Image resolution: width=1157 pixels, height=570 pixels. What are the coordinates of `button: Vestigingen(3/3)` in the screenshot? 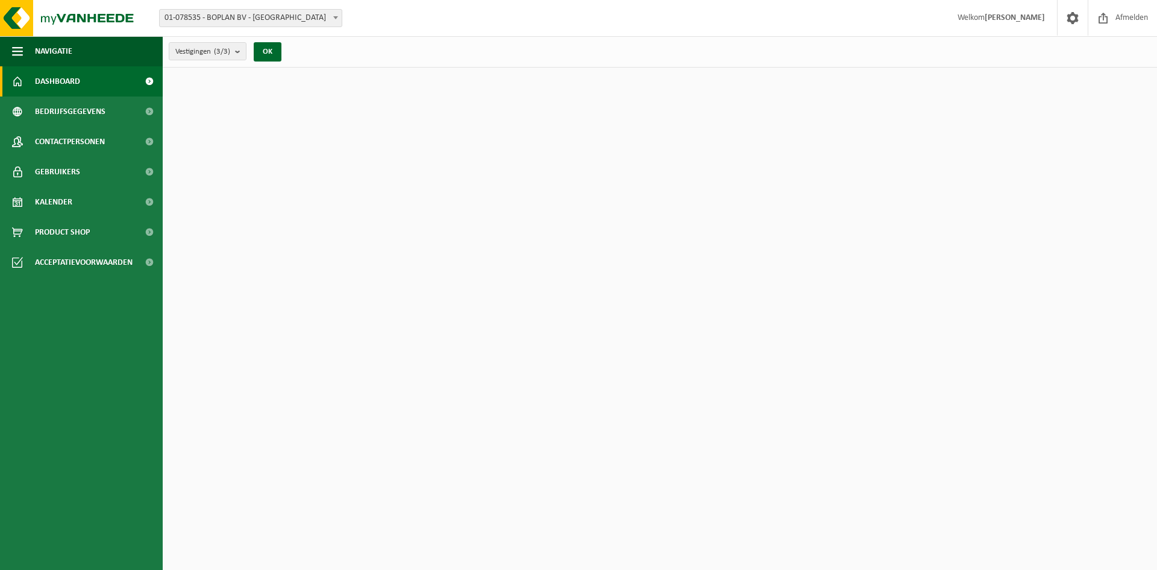 It's located at (207, 51).